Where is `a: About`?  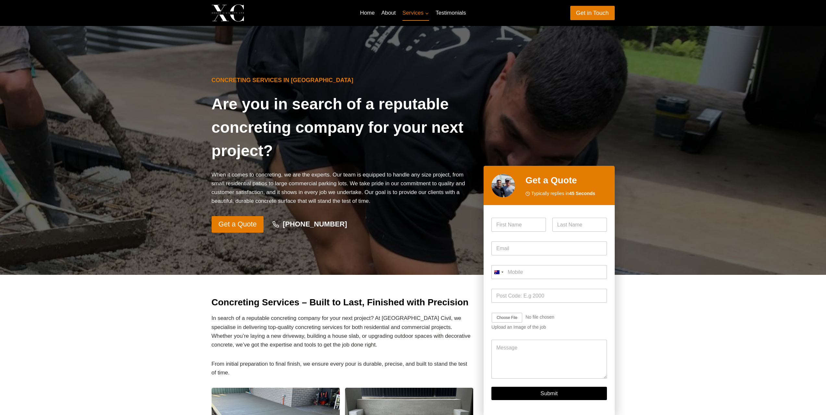
a: About is located at coordinates (389, 13).